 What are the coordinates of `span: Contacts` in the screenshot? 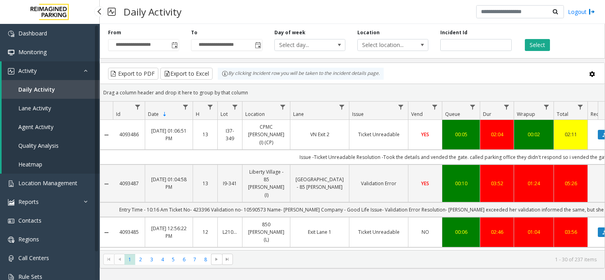 It's located at (30, 220).